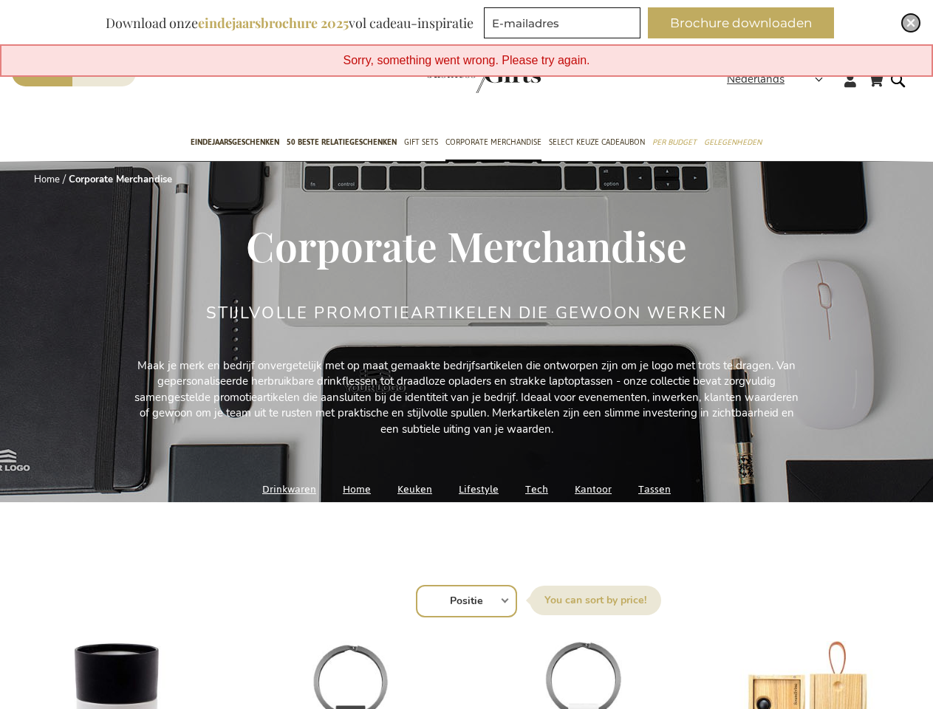 This screenshot has height=709, width=933. What do you see at coordinates (467, 313) in the screenshot?
I see `h2: Stijlvolle Promotieartikelen Die Gewoon Werken` at bounding box center [467, 313].